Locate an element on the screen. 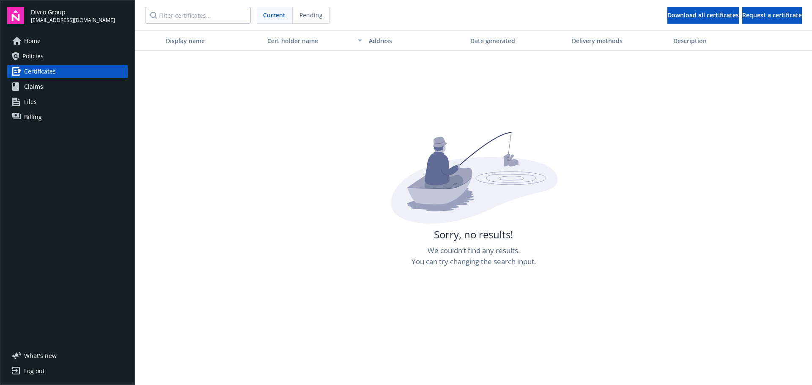 The width and height of the screenshot is (812, 385). span: Policies is located at coordinates (33, 56).